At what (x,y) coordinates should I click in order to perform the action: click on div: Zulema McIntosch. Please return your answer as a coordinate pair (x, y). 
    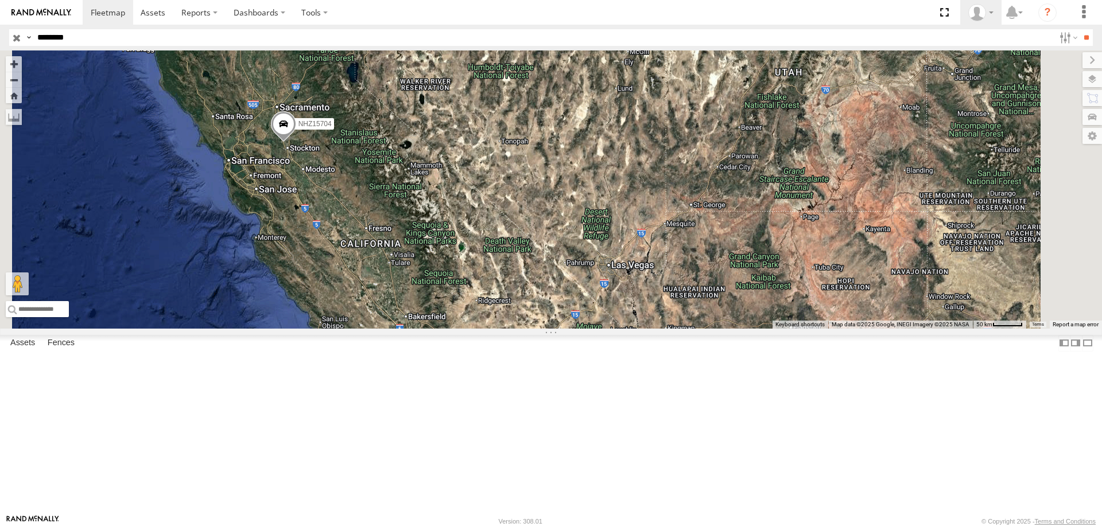
    Looking at the image, I should click on (981, 13).